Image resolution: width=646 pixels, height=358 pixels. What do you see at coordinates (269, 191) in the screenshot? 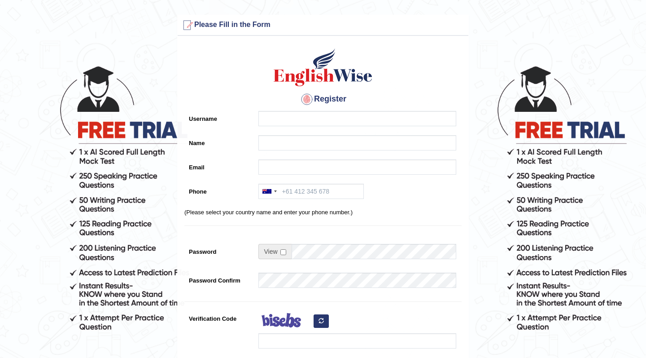
I see `div: Australia: +61` at bounding box center [269, 191].